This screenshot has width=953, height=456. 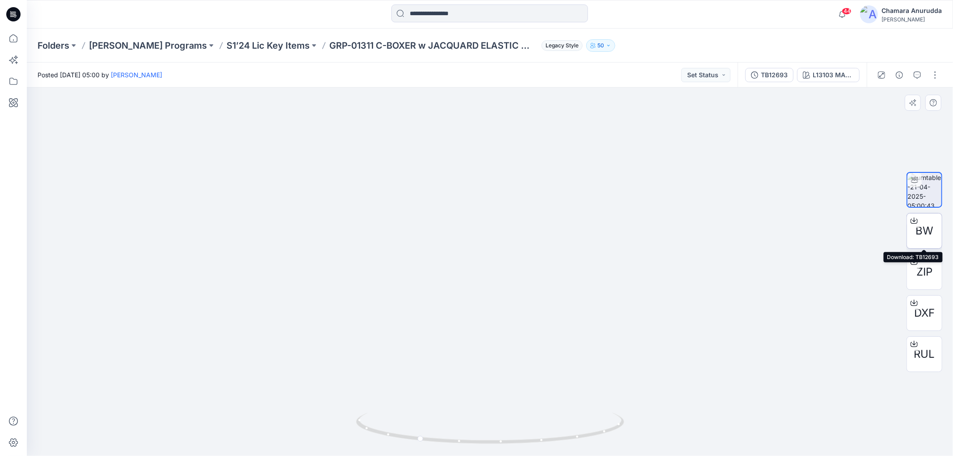 What do you see at coordinates (268, 46) in the screenshot?
I see `p: S1’24 Lic Key Items` at bounding box center [268, 46].